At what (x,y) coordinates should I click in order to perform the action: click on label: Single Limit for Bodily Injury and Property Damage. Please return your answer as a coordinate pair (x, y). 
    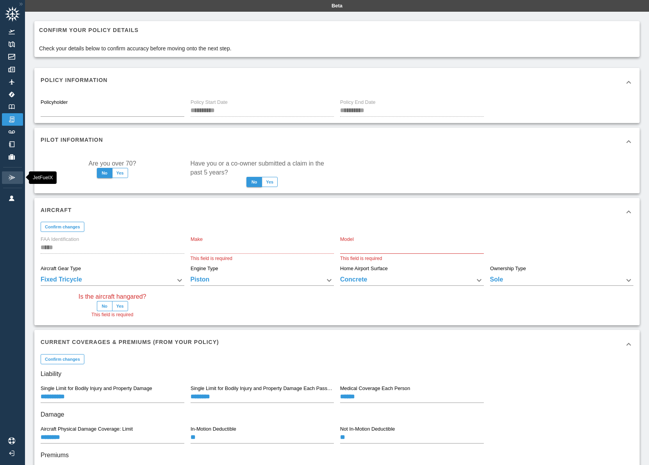
    Looking at the image, I should click on (96, 389).